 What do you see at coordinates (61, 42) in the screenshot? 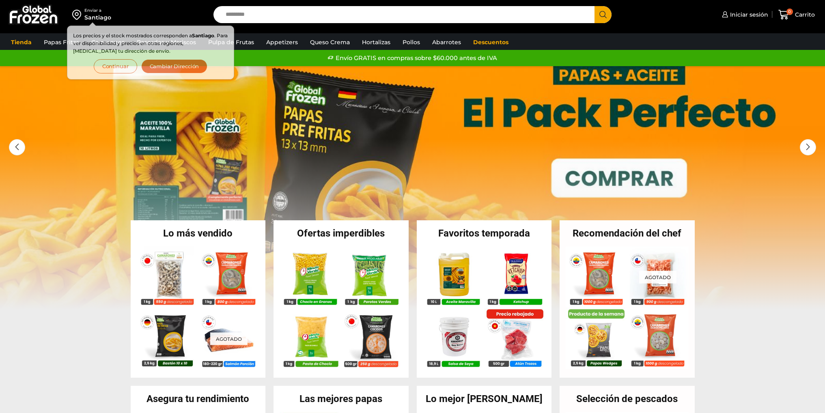
I see `a: Papas Fritas` at bounding box center [61, 42].